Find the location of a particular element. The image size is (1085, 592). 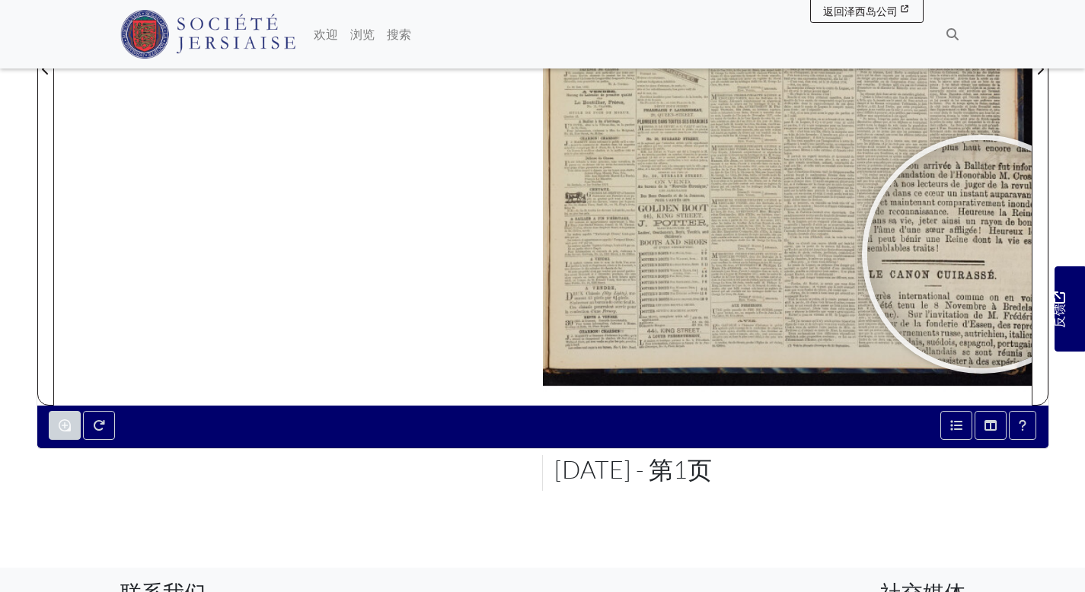

font: 欢迎 is located at coordinates (326, 34).